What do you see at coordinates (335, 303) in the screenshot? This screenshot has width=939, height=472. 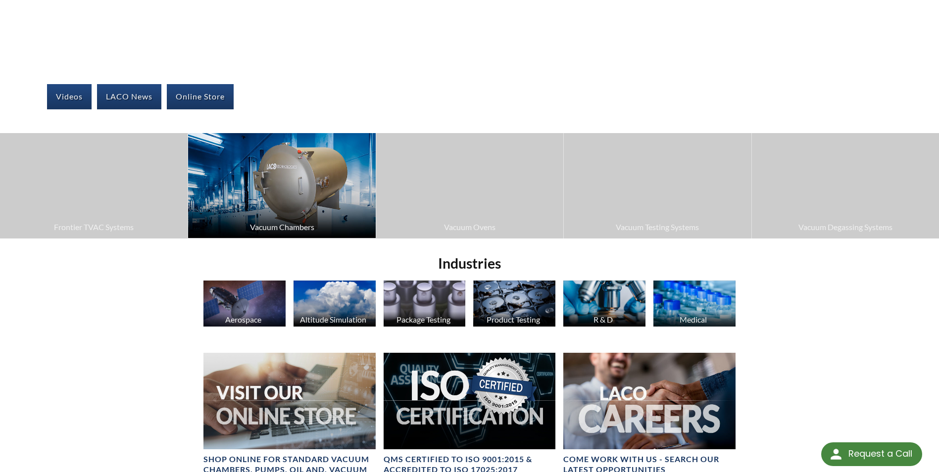 I see `img: Altitude Simulation, Clouds` at bounding box center [335, 303].